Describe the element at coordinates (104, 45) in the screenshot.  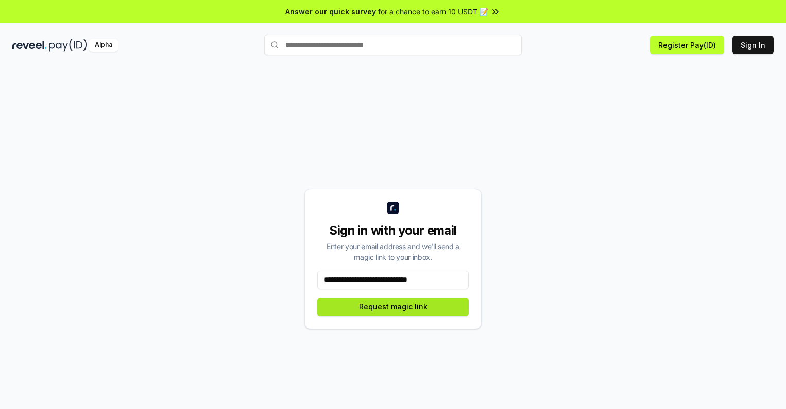
I see `div: Alpha` at that location.